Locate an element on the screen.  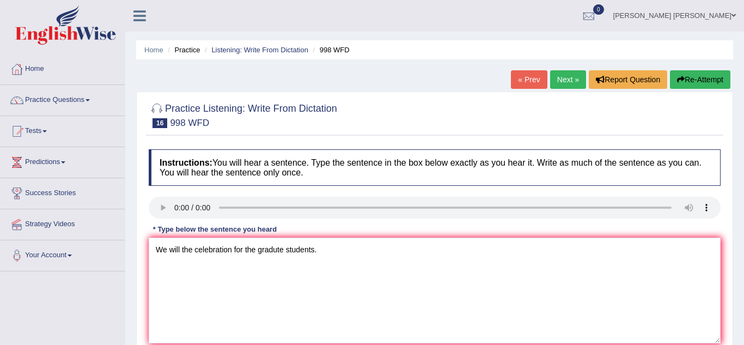
a: Tests is located at coordinates (63, 130).